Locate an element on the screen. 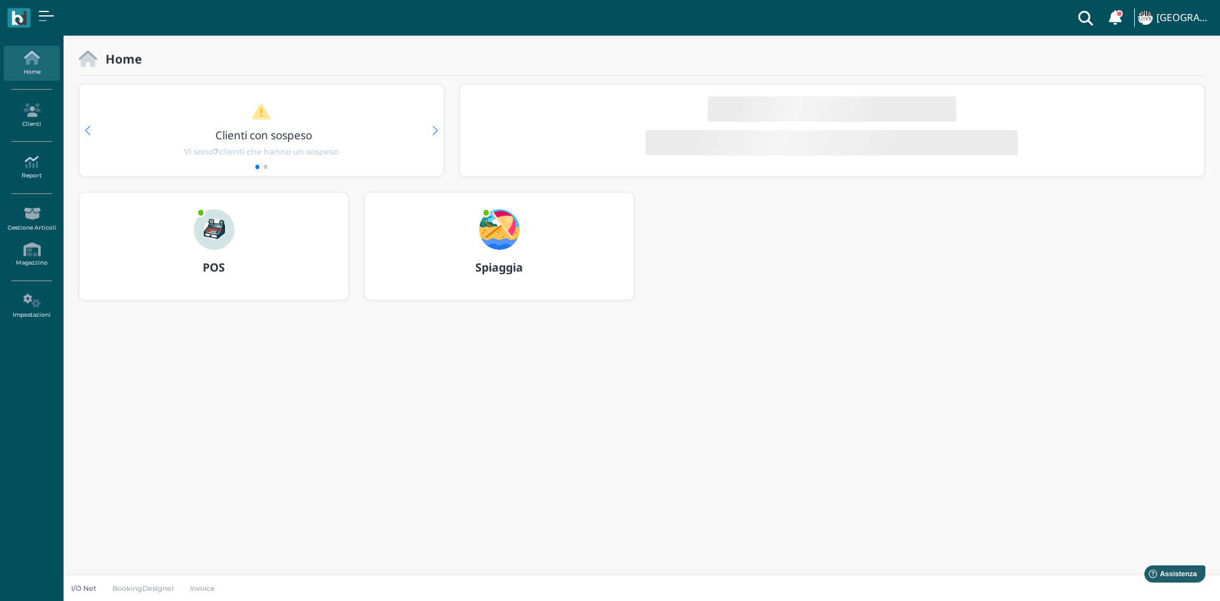 The image size is (1220, 601). h2: Home is located at coordinates (119, 58).